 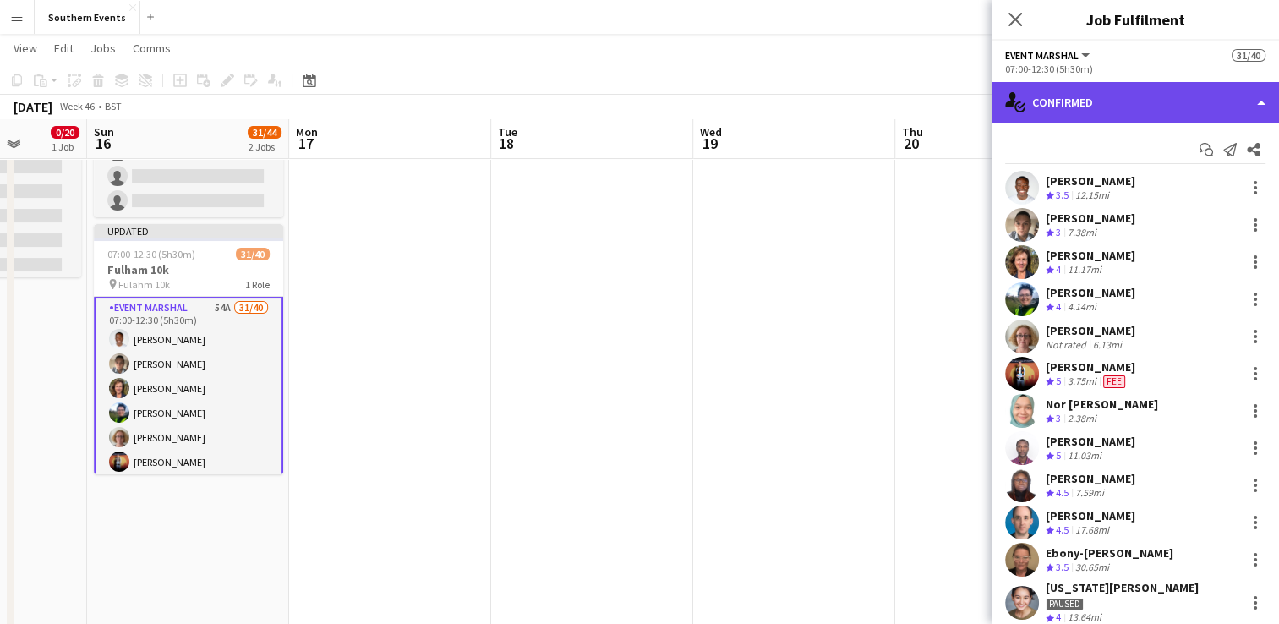 What do you see at coordinates (103, 48) in the screenshot?
I see `span: Jobs` at bounding box center [103, 48].